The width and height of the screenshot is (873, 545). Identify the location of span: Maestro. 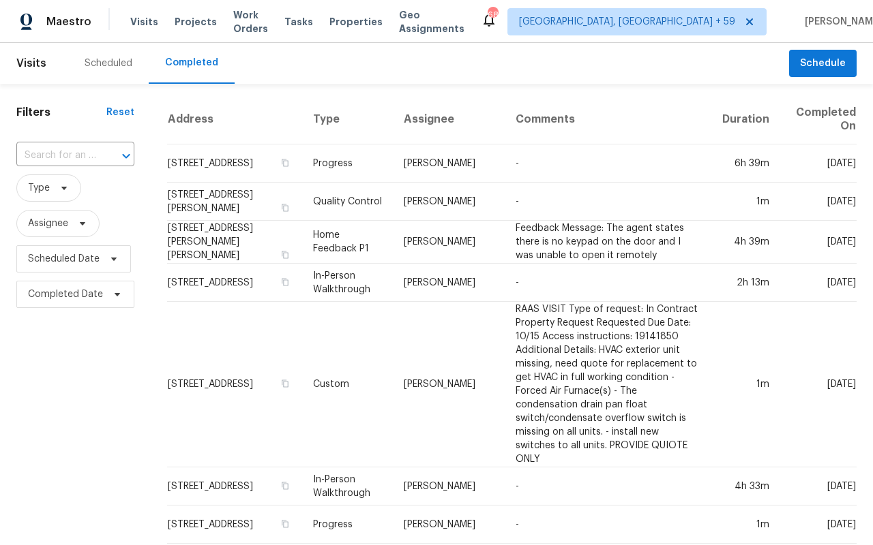
(69, 22).